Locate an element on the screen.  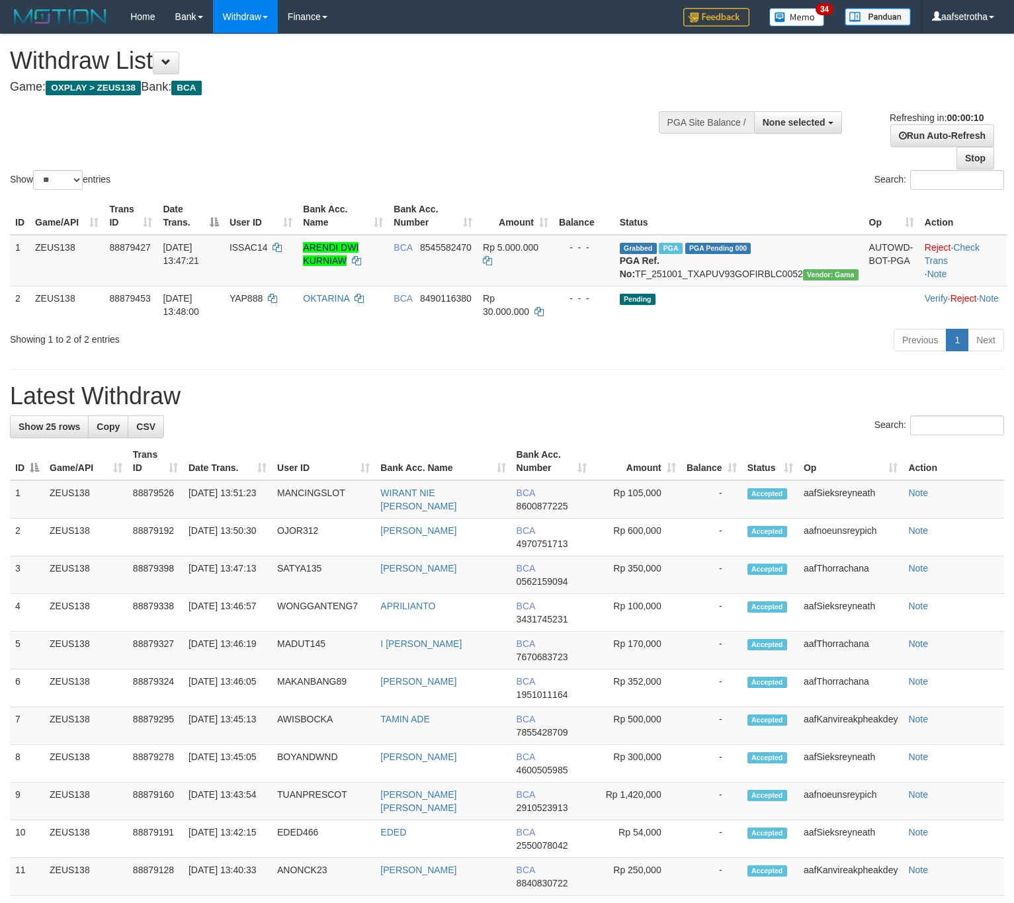
td: 1 is located at coordinates (20, 261).